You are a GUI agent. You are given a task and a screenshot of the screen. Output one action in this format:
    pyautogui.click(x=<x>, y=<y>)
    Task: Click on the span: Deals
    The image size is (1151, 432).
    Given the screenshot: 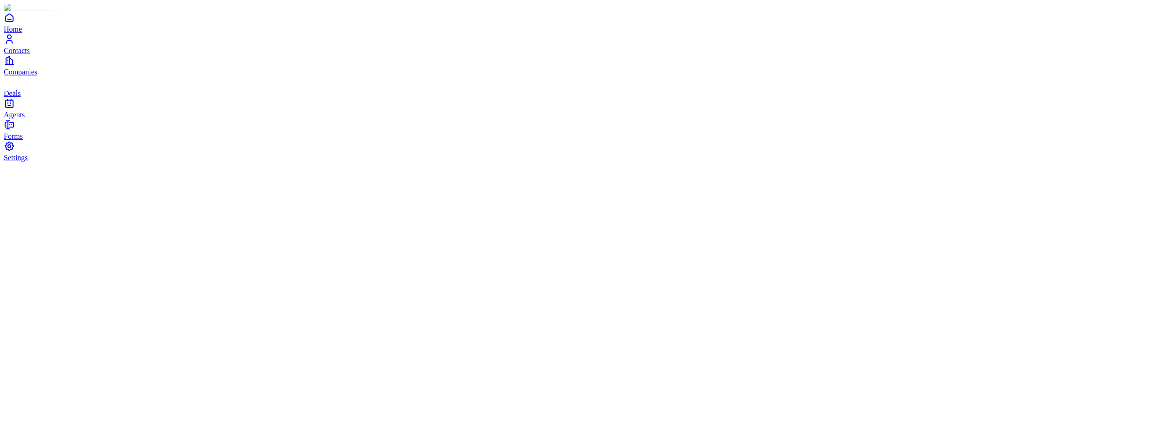 What is the action you would take?
    pyautogui.click(x=12, y=93)
    